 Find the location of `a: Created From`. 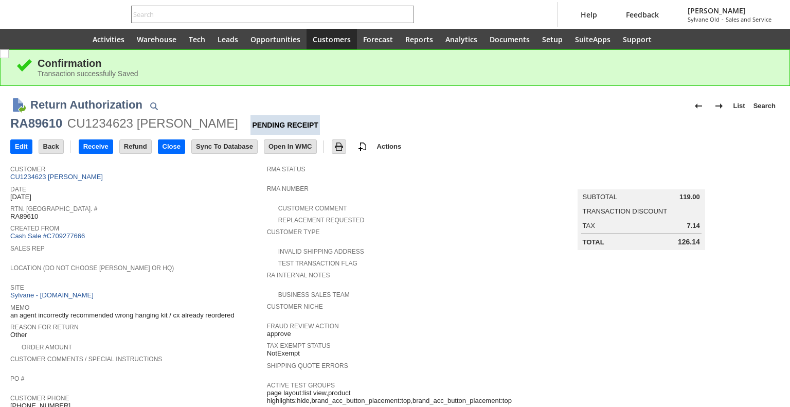

a: Created From is located at coordinates (34, 228).